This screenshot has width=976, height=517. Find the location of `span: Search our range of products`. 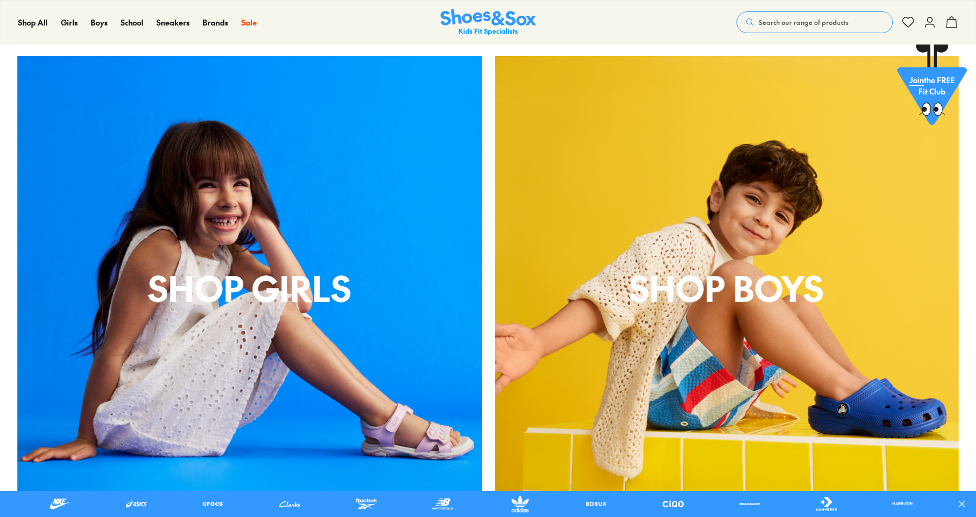

span: Search our range of products is located at coordinates (804, 22).